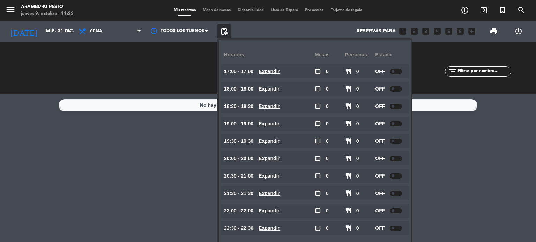  I want to click on i: add_circle_outline, so click(464, 10).